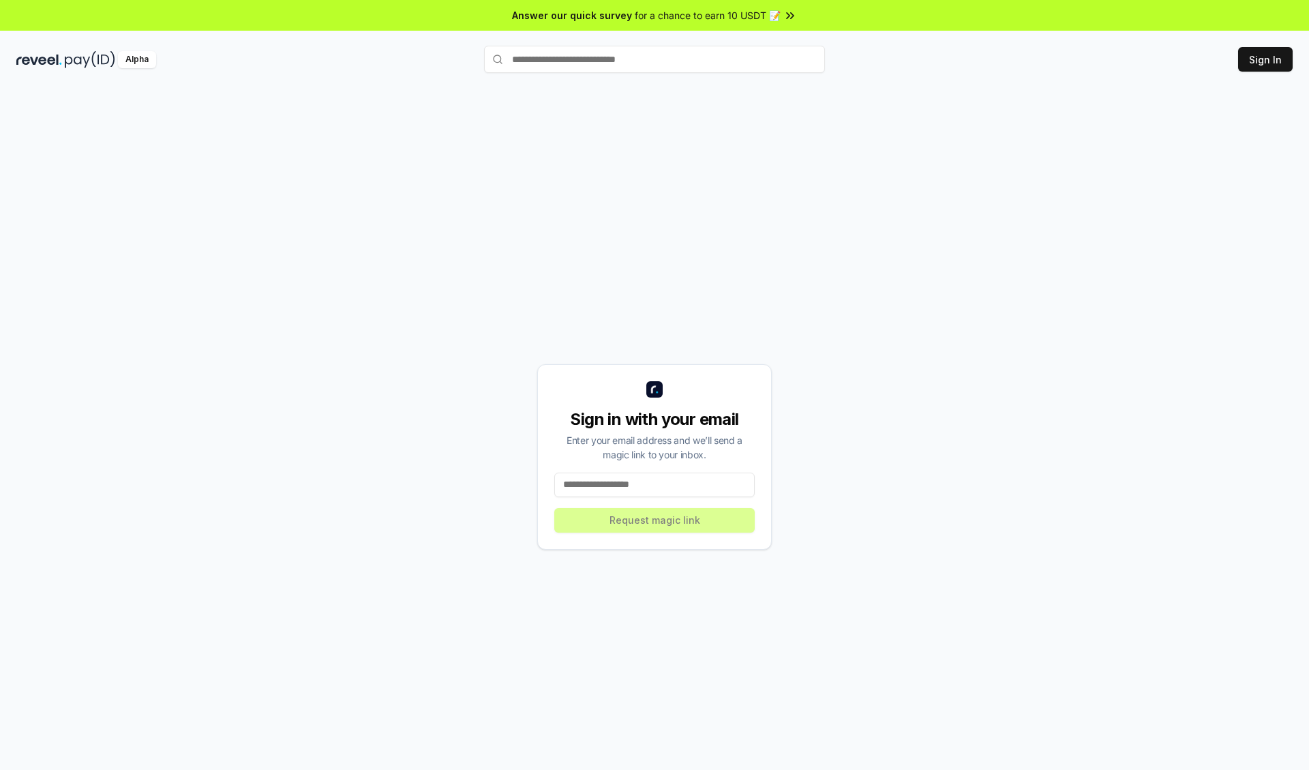 The height and width of the screenshot is (770, 1309). Describe the element at coordinates (1265, 59) in the screenshot. I see `button: Sign In` at that location.